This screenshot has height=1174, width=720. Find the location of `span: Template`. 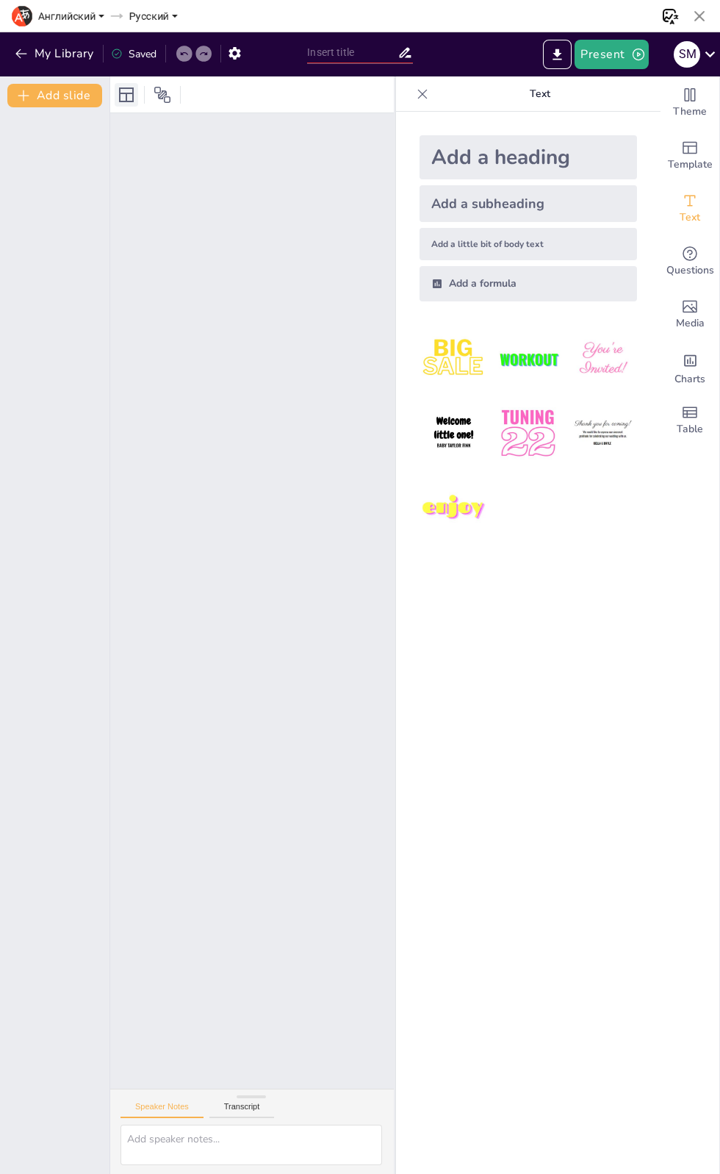

span: Template is located at coordinates (690, 165).